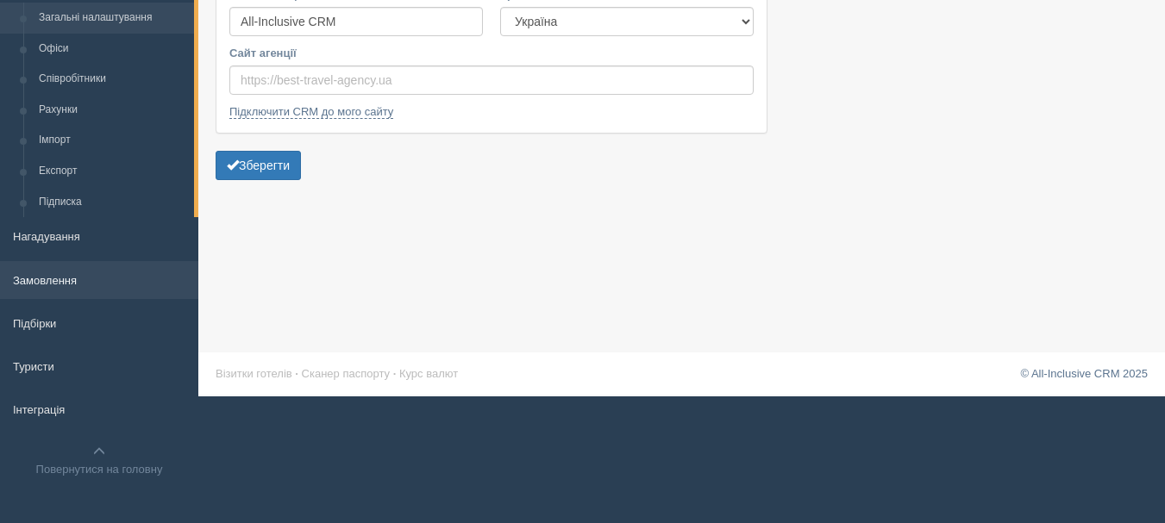 Image resolution: width=1165 pixels, height=523 pixels. Describe the element at coordinates (258, 166) in the screenshot. I see `button: Зберегти` at that location.